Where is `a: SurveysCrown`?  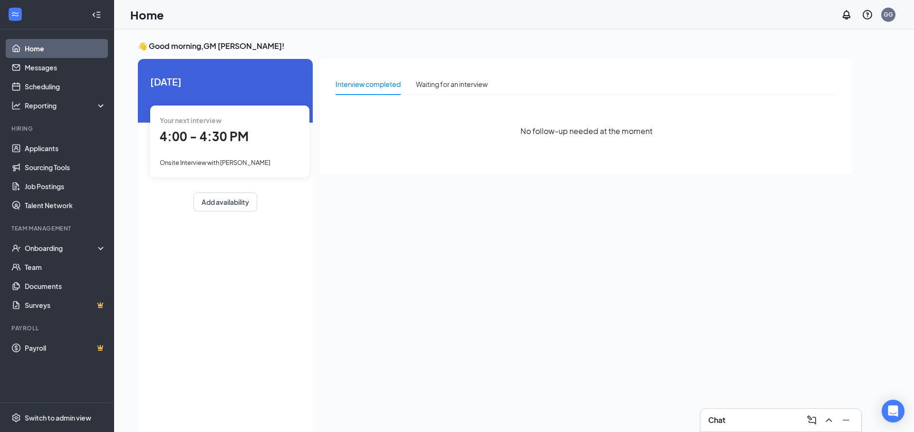
a: SurveysCrown is located at coordinates (65, 305).